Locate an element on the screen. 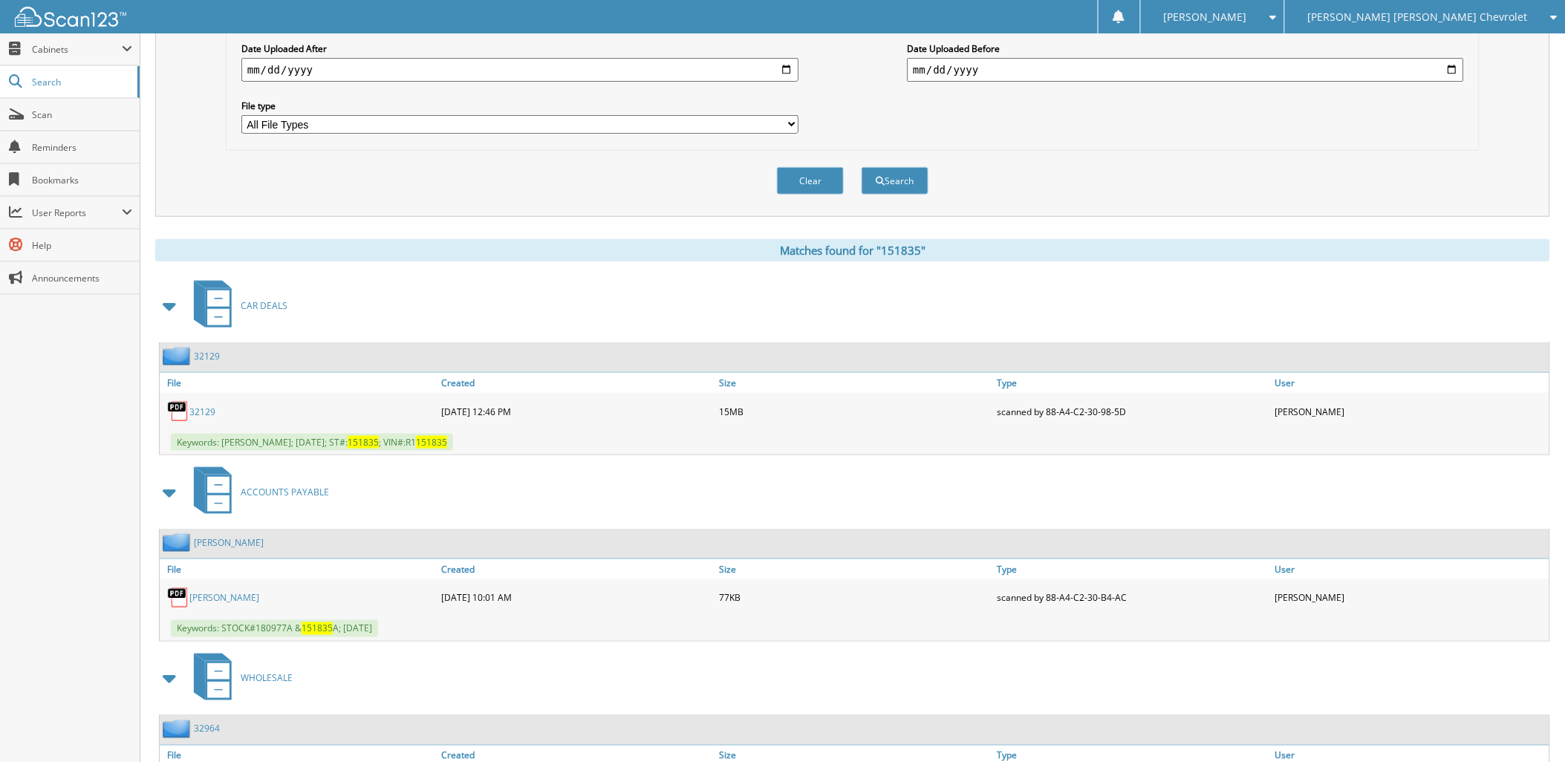  span: Announcements is located at coordinates (82, 278).